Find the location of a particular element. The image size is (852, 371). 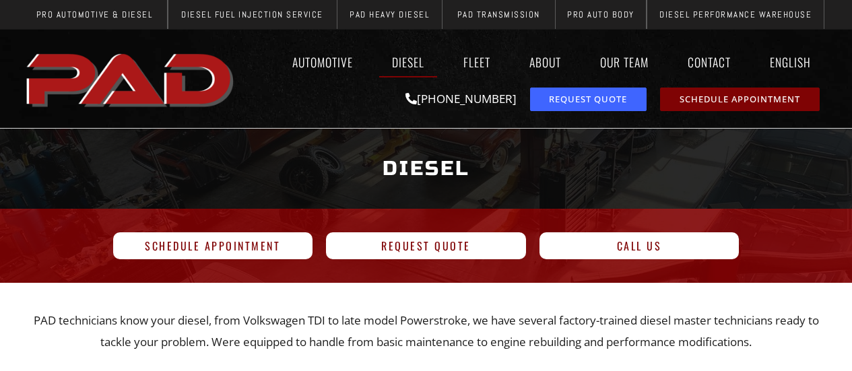

nav: Menu is located at coordinates (536, 62).